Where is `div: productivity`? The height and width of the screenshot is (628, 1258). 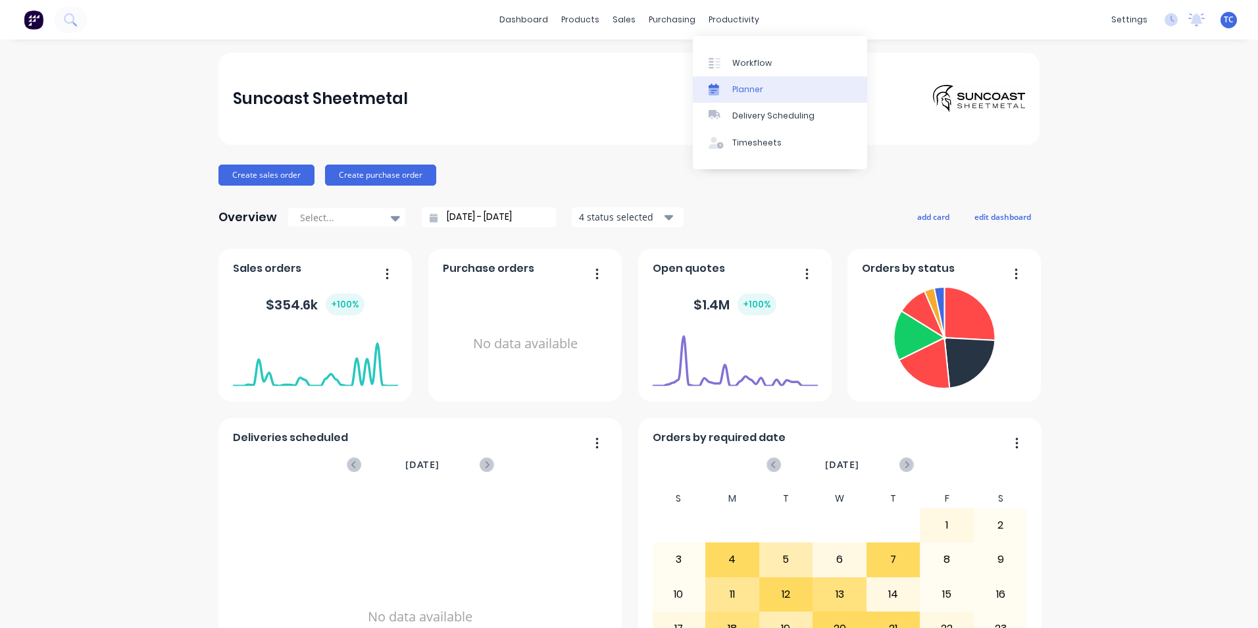 div: productivity is located at coordinates (734, 20).